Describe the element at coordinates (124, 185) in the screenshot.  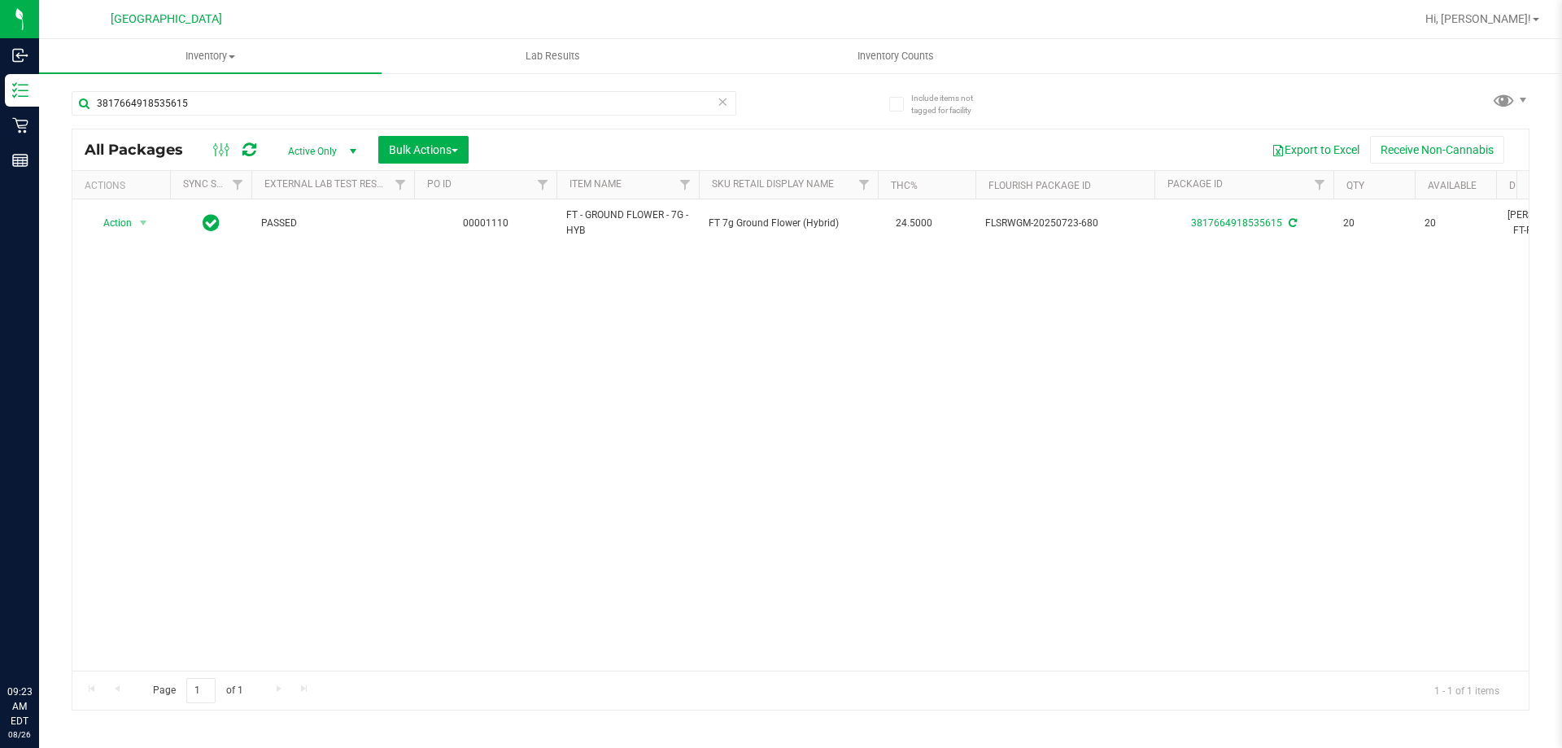
I see `div: Actions` at that location.